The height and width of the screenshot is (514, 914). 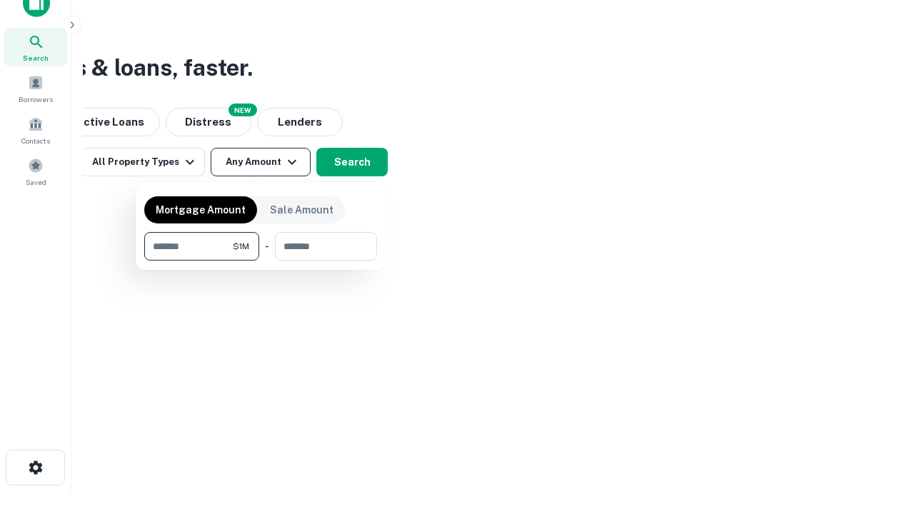 What do you see at coordinates (301, 210) in the screenshot?
I see `p: Sale Amount` at bounding box center [301, 210].